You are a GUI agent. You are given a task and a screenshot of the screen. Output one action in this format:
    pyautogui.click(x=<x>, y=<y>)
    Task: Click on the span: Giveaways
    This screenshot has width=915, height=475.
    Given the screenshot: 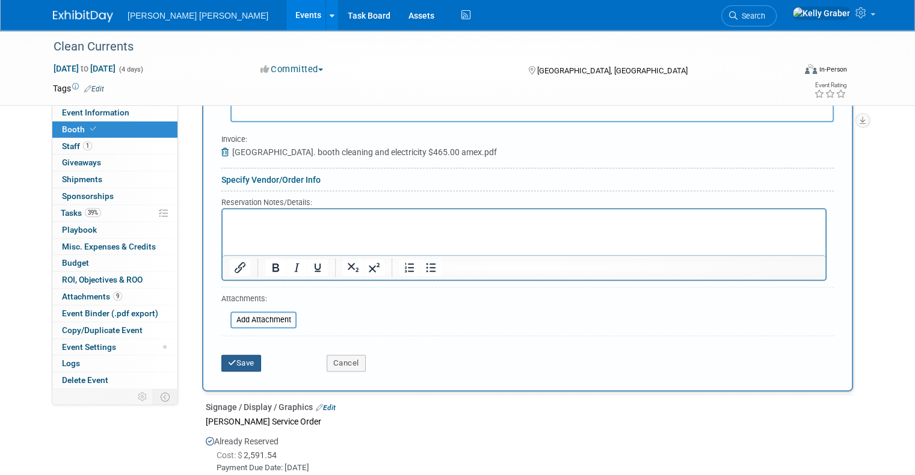 What is the action you would take?
    pyautogui.click(x=81, y=162)
    